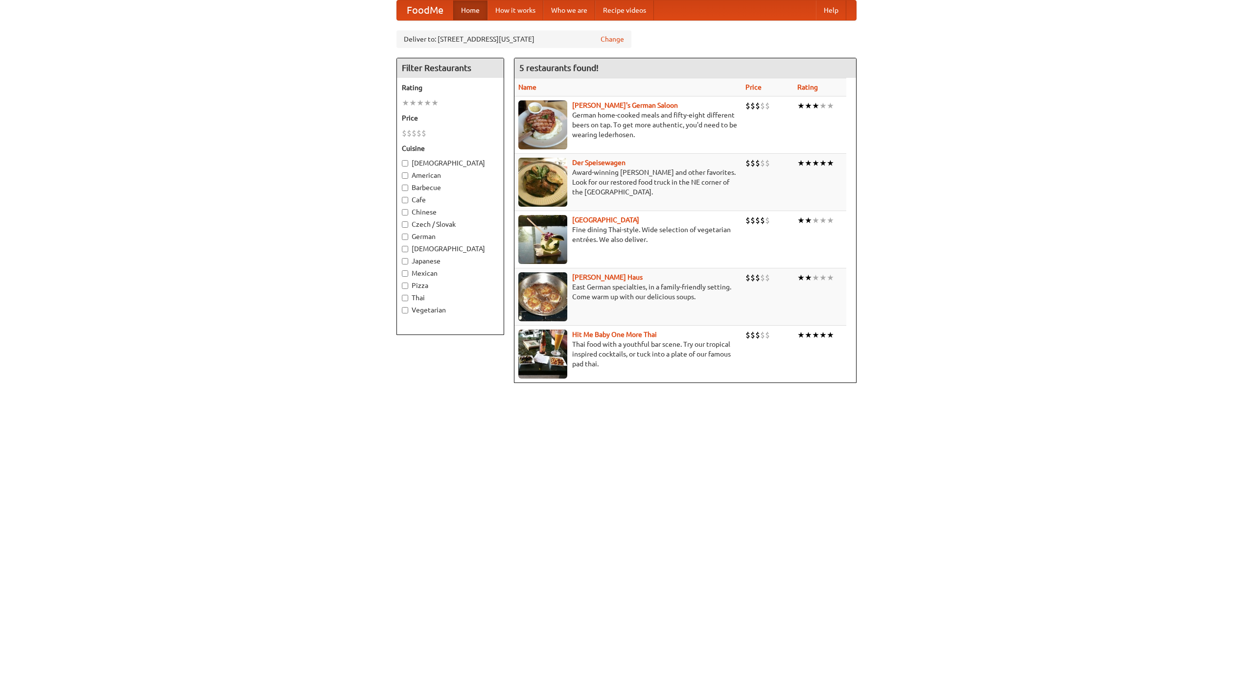  I want to click on input: Japanese, so click(405, 261).